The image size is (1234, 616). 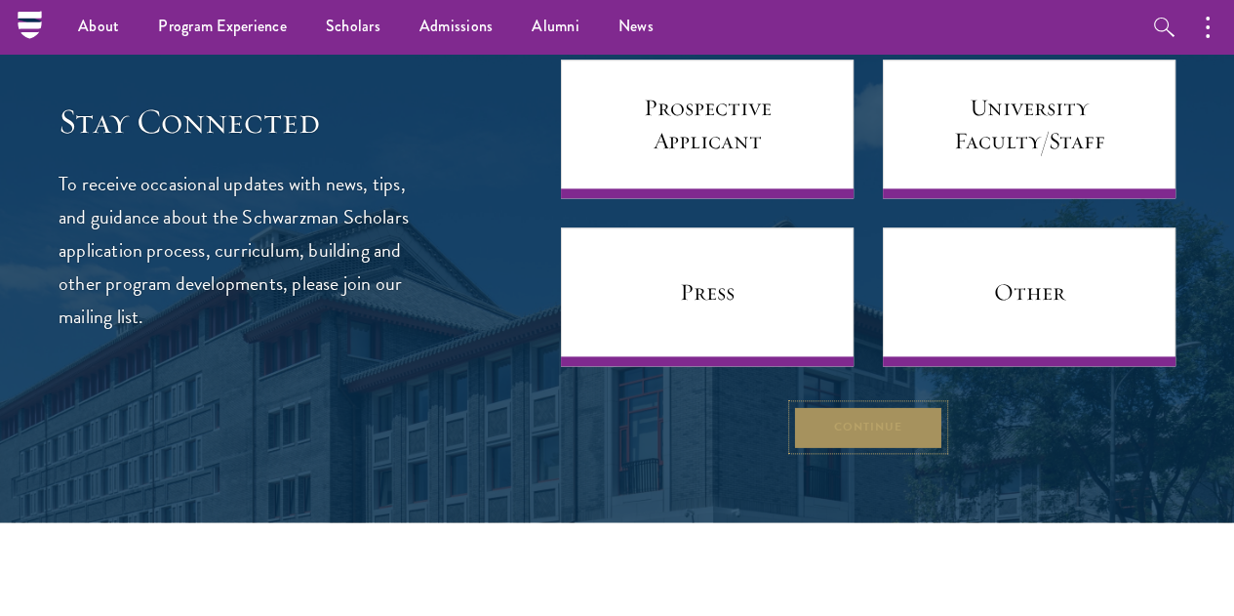 What do you see at coordinates (1029, 129) in the screenshot?
I see `a: University Faculty/Staff` at bounding box center [1029, 129].